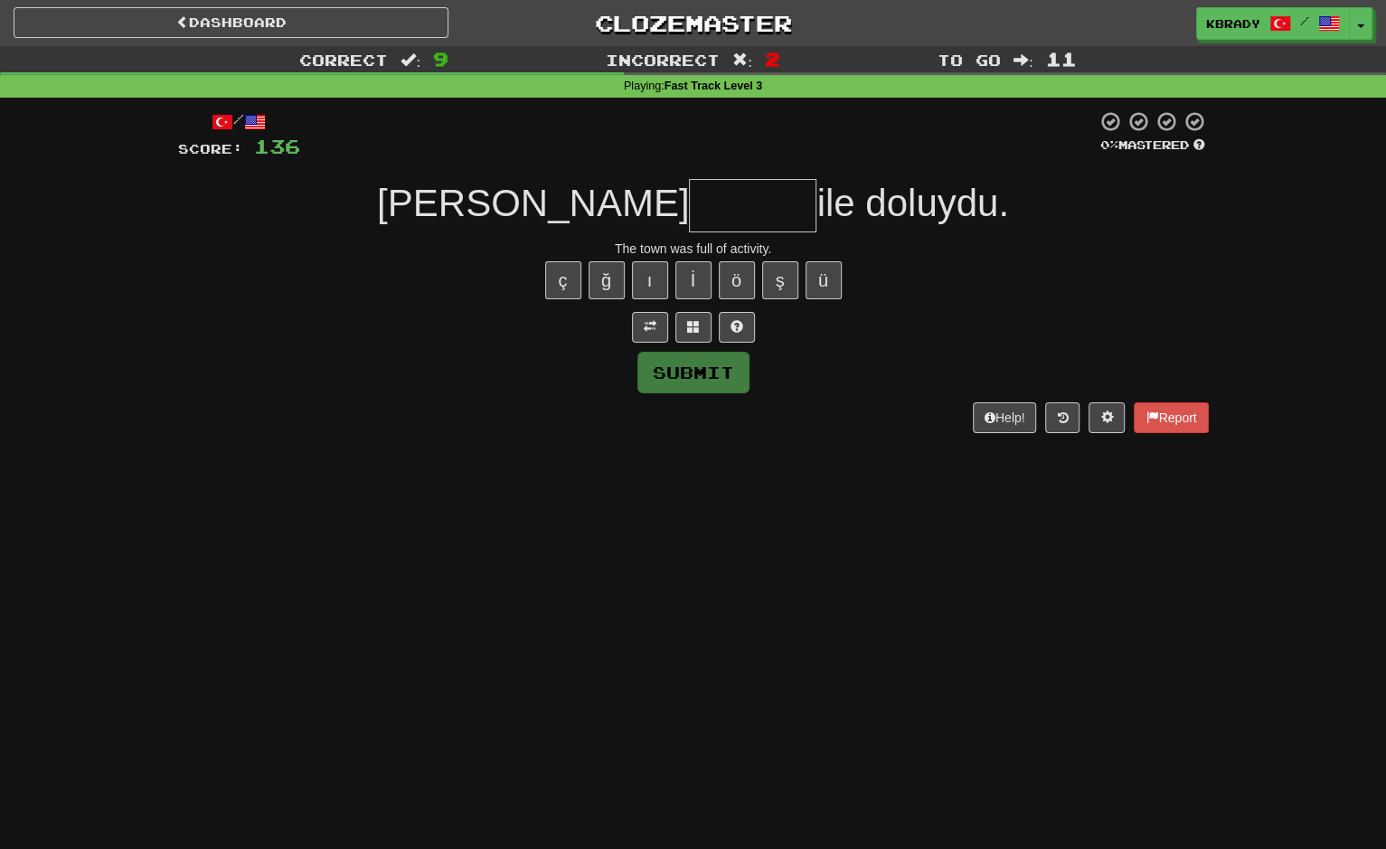  I want to click on span: ile doluydu., so click(912, 202).